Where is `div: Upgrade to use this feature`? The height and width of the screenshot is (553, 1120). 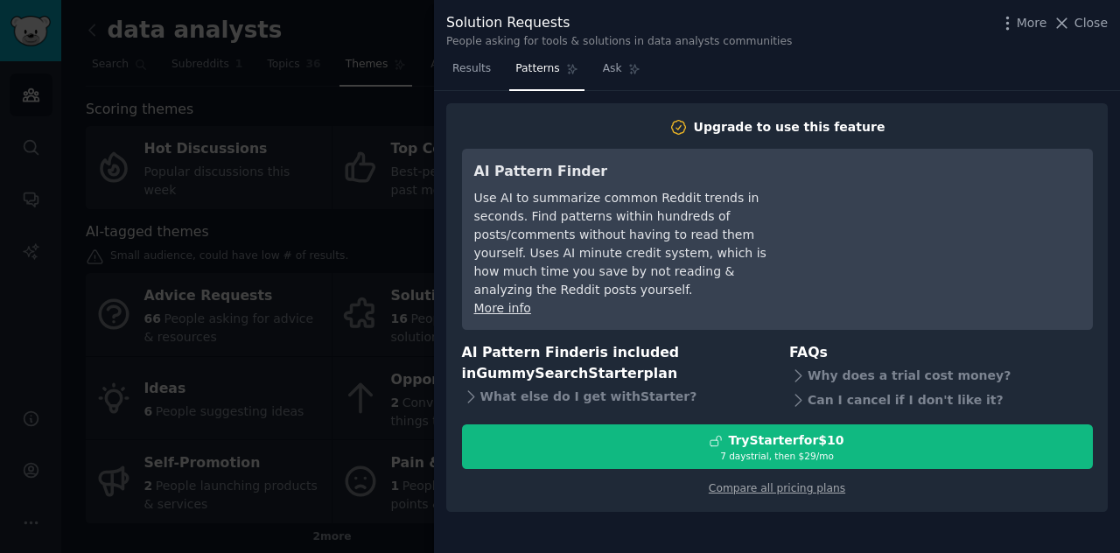
div: Upgrade to use this feature is located at coordinates (789, 127).